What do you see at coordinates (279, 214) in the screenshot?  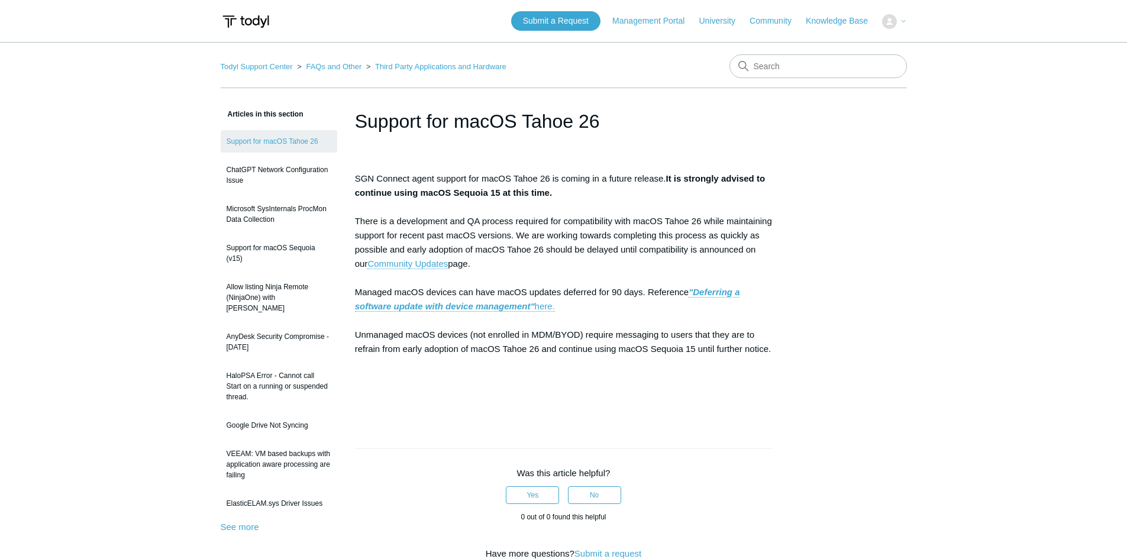 I see `a: Microsoft SysInternals ProcMon Data Collection` at bounding box center [279, 214].